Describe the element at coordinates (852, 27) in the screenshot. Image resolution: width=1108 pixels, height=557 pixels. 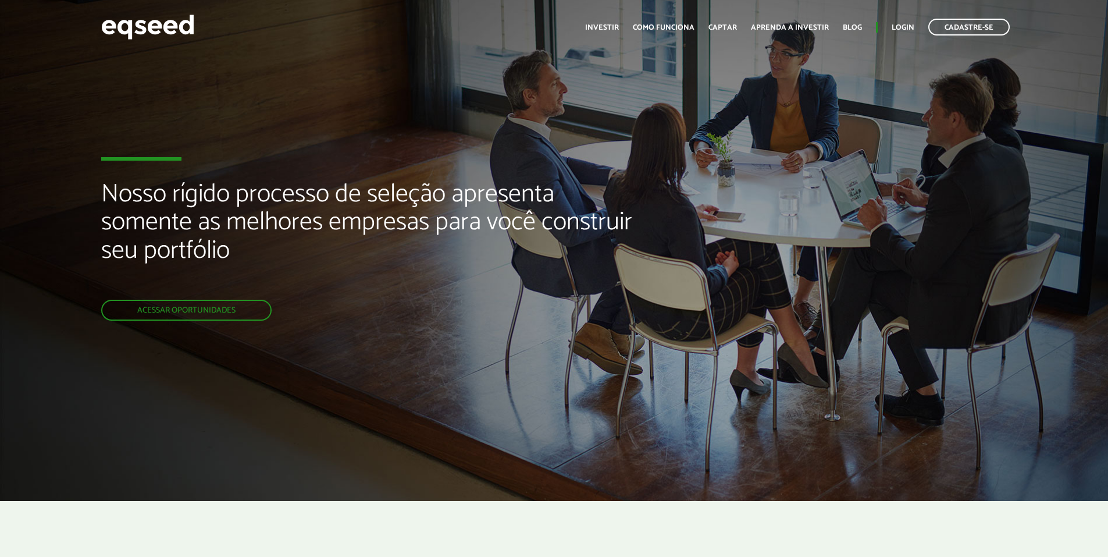
I see `a: Blog` at that location.